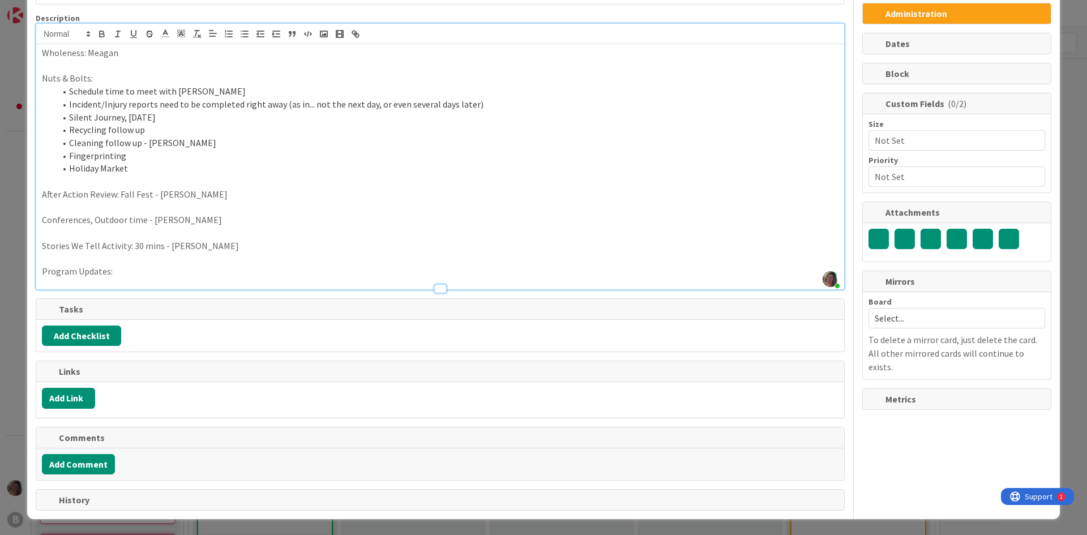 This screenshot has height=535, width=1087. I want to click on span: Mirrors, so click(958, 281).